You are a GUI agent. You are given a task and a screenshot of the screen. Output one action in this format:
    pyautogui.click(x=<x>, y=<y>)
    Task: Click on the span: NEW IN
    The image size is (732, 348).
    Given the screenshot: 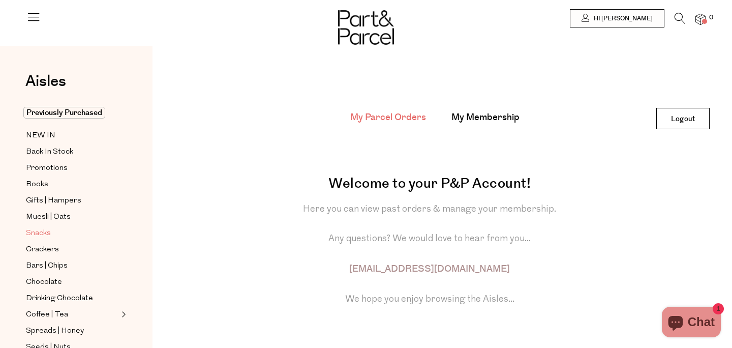 What is the action you would take?
    pyautogui.click(x=41, y=136)
    